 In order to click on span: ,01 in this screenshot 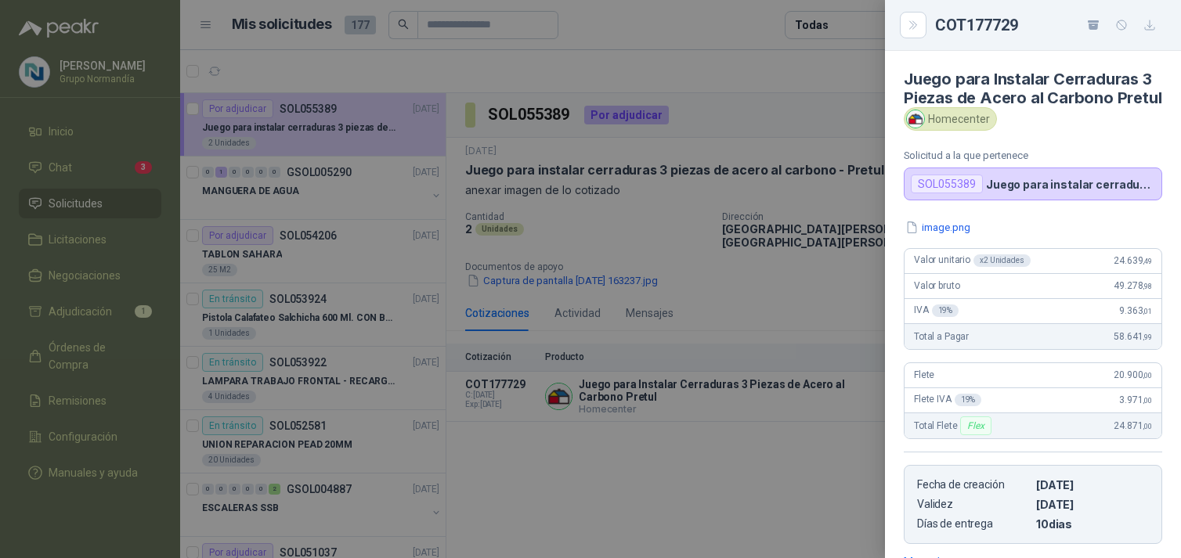, I will do `click(1147, 311)`.